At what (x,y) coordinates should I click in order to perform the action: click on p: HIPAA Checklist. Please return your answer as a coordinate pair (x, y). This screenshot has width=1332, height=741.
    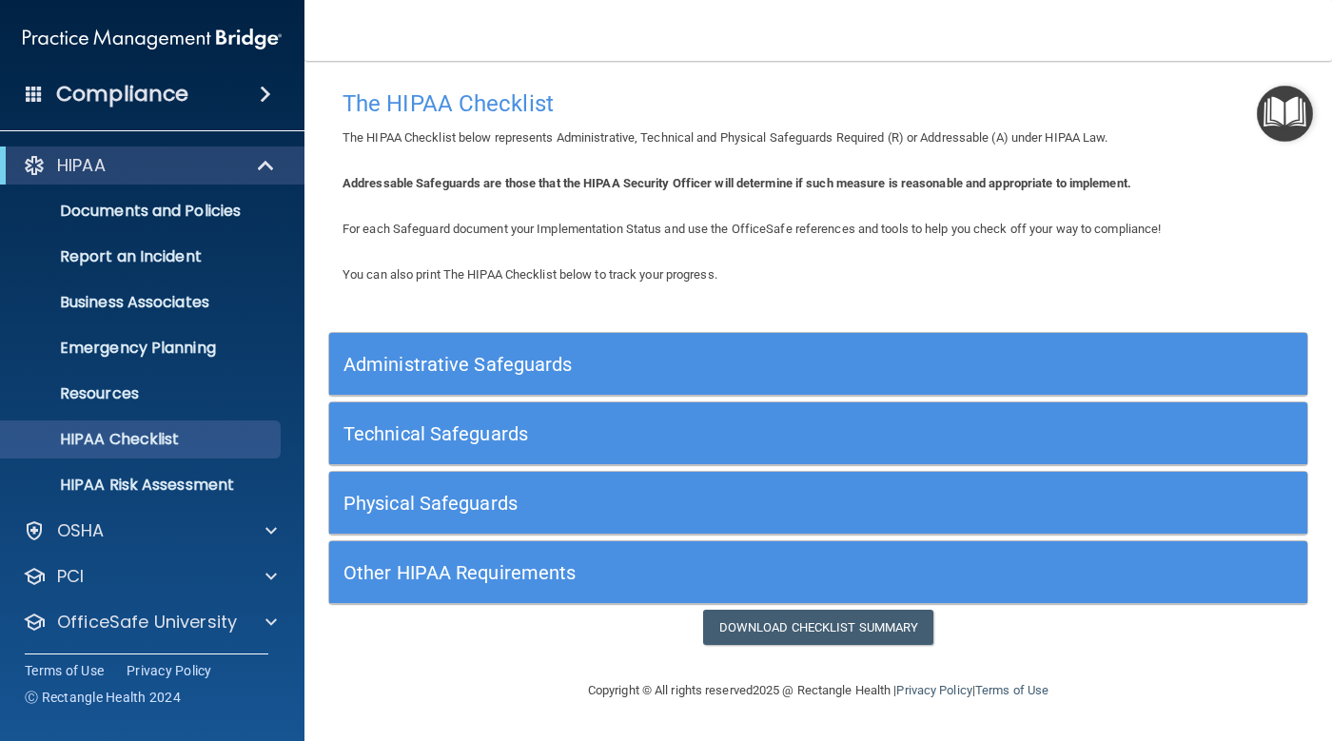
    Looking at the image, I should click on (142, 439).